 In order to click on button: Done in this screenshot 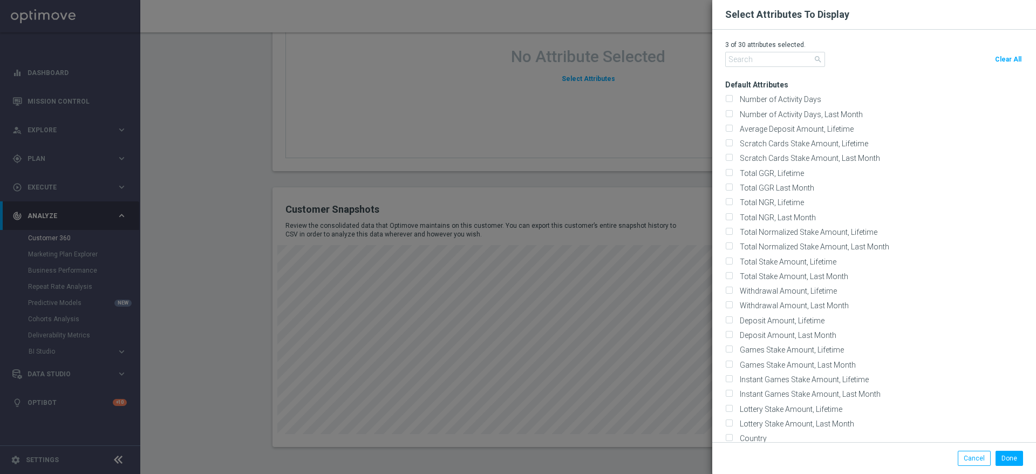, I will do `click(1009, 458)`.